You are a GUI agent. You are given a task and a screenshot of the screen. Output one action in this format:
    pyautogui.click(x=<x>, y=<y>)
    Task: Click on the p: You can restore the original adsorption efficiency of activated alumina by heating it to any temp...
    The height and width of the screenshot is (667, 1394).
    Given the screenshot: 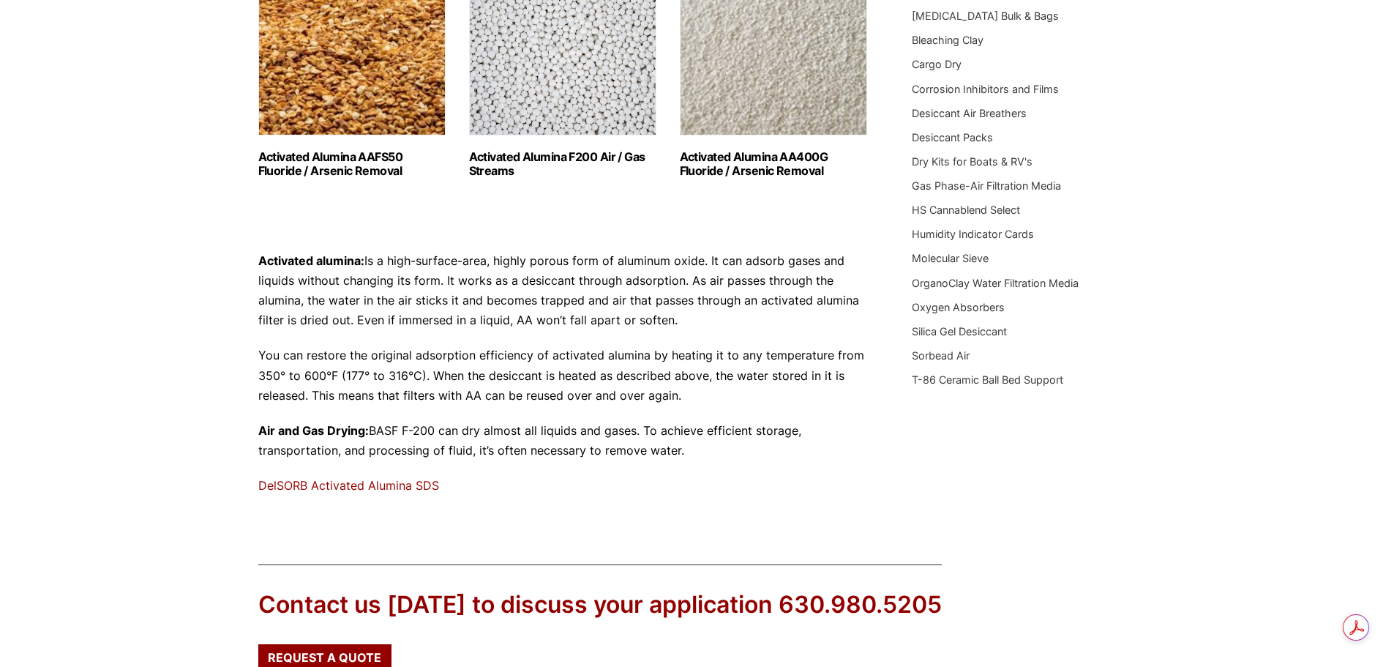 What is the action you would take?
    pyautogui.click(x=563, y=375)
    